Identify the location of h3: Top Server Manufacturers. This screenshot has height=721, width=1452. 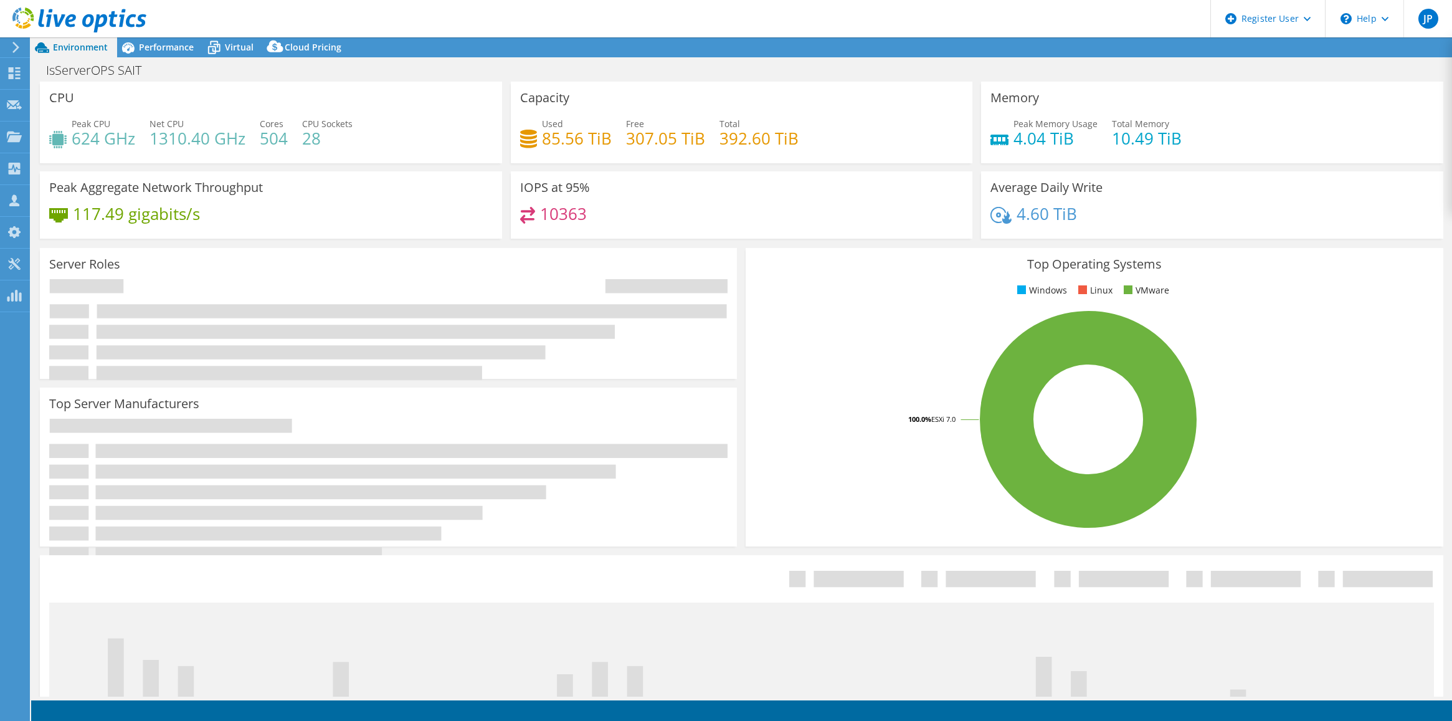
(124, 404).